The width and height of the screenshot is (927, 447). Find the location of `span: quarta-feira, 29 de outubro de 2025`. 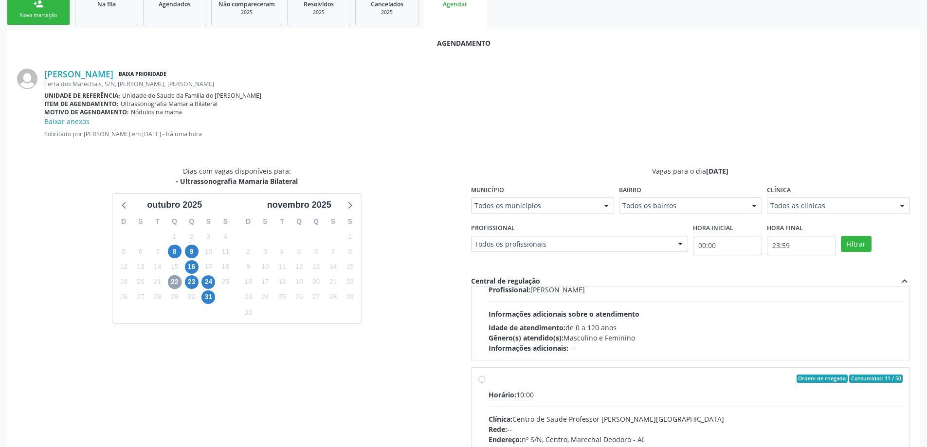

span: quarta-feira, 29 de outubro de 2025 is located at coordinates (175, 297).